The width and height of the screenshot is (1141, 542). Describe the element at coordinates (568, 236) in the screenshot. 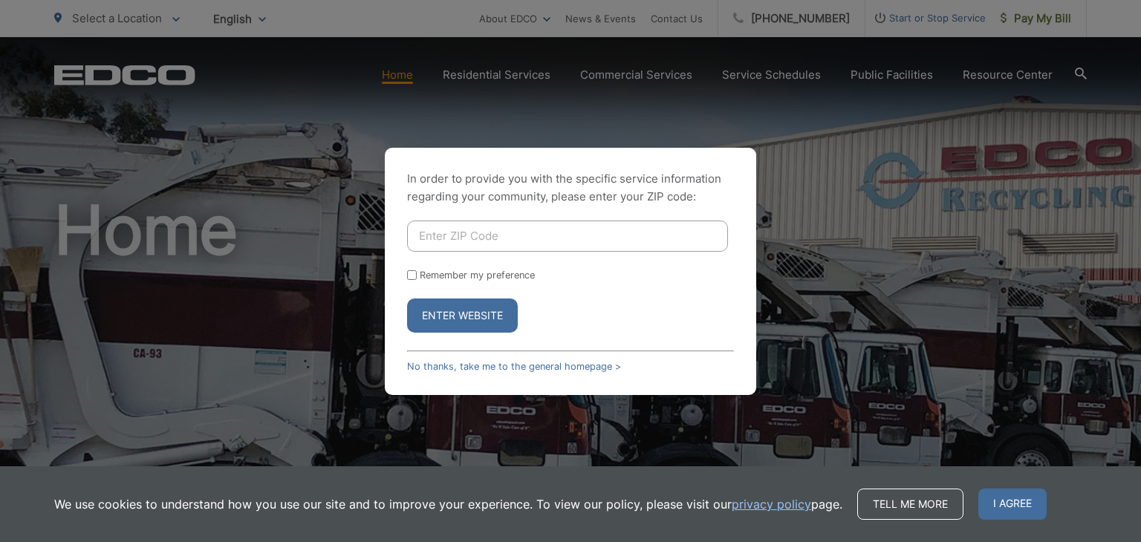

I see `input: Enter ZIP Code` at that location.